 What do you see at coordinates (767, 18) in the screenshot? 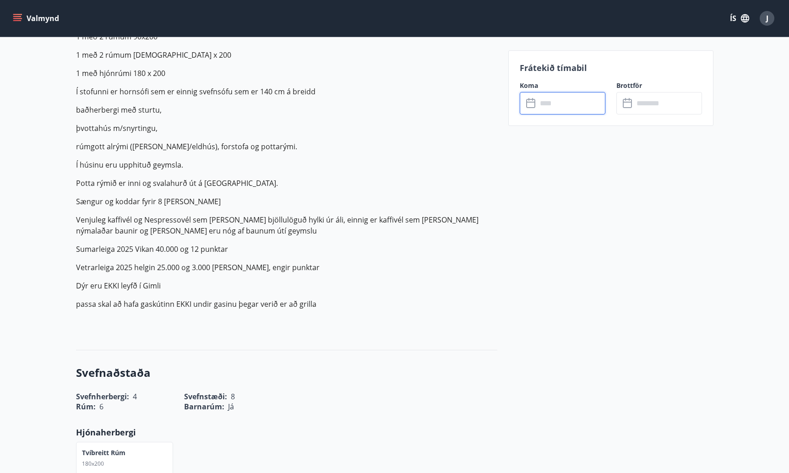
I see `button: J` at bounding box center [767, 18].